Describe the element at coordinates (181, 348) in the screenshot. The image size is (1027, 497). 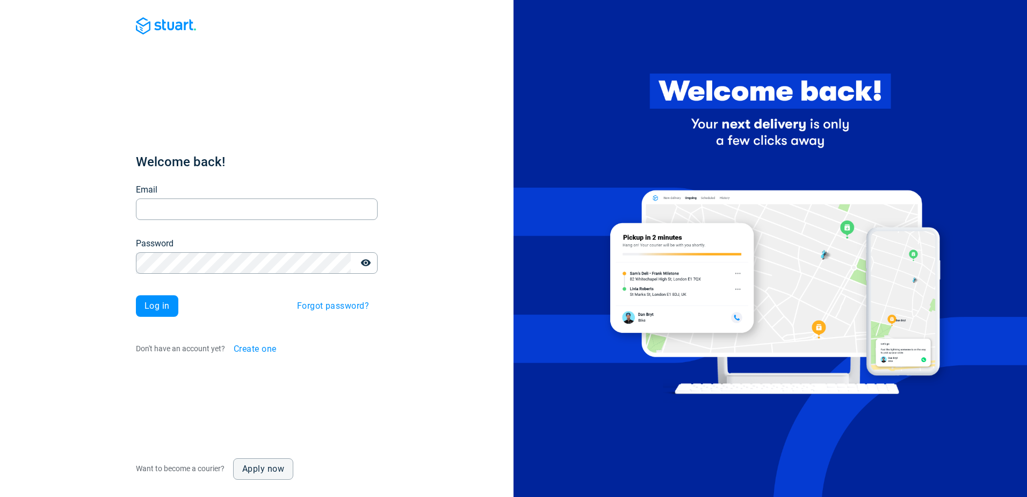
I see `span: Don't have an account yet?` at that location.